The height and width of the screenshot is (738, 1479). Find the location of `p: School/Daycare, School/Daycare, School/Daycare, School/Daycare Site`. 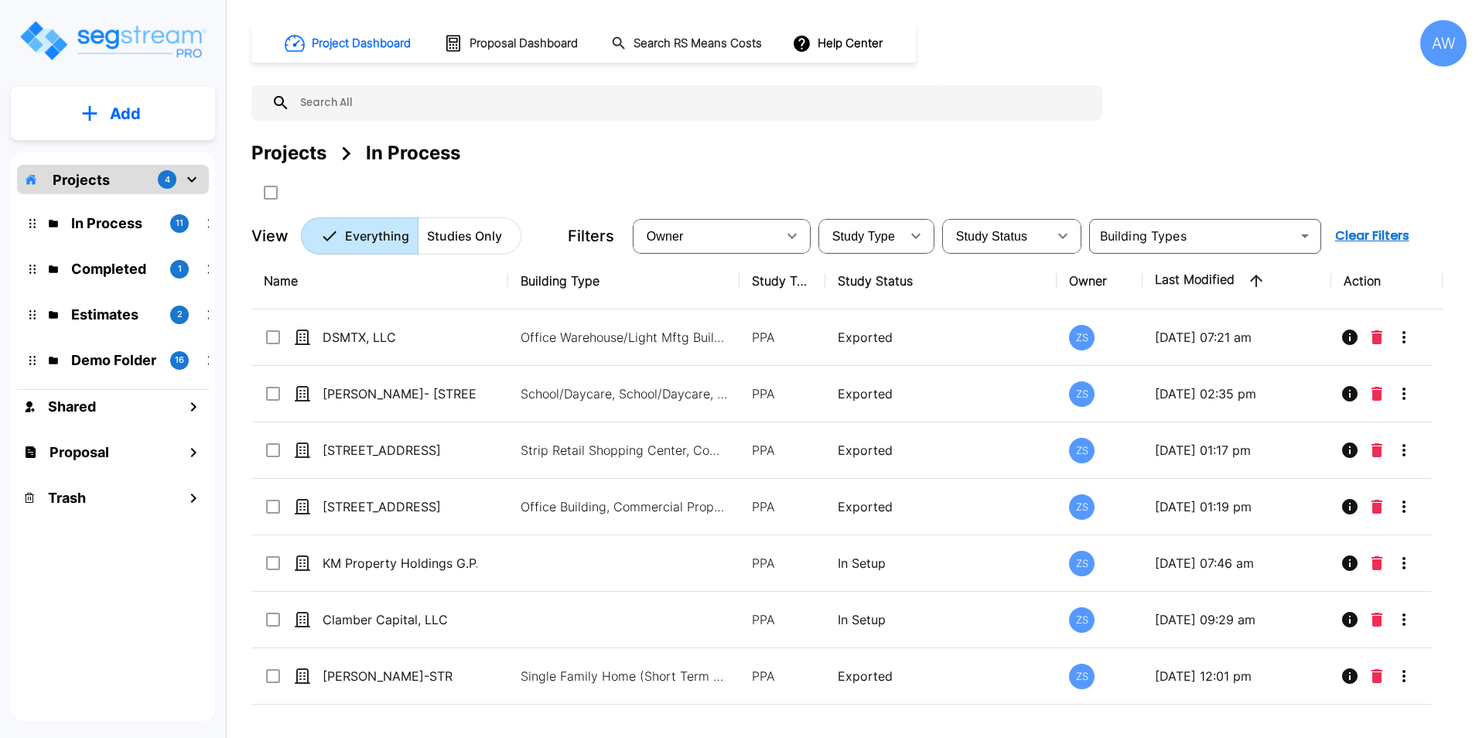

p: School/Daycare, School/Daycare, School/Daycare, School/Daycare Site is located at coordinates (625, 394).